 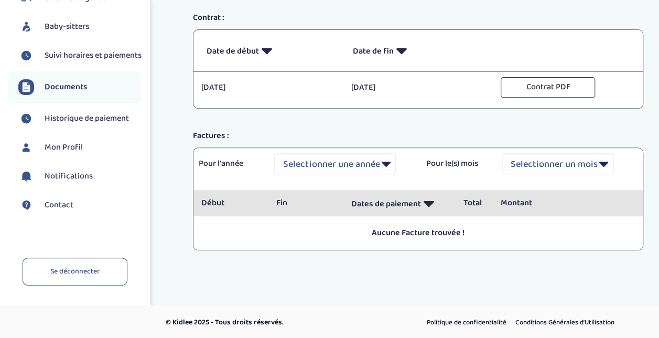 What do you see at coordinates (80, 87) in the screenshot?
I see `a: Documents` at bounding box center [80, 87].